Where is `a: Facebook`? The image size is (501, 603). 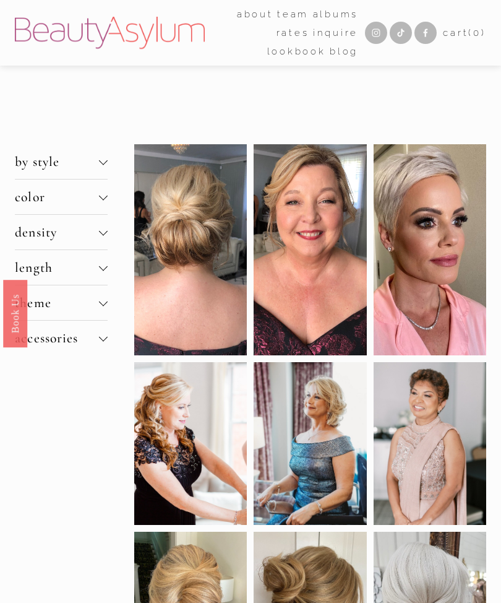
a: Facebook is located at coordinates (426, 33).